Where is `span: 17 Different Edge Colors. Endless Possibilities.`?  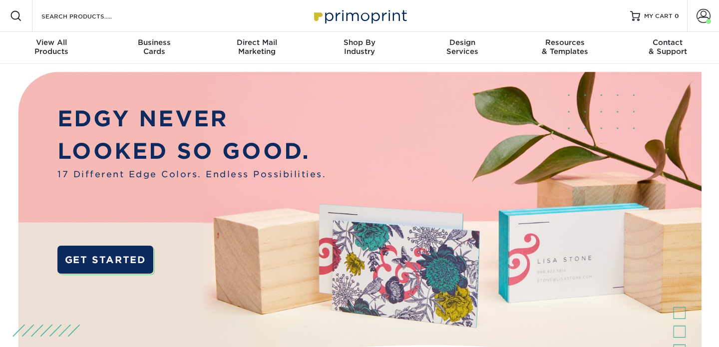 span: 17 Different Edge Colors. Endless Possibilities. is located at coordinates (192, 174).